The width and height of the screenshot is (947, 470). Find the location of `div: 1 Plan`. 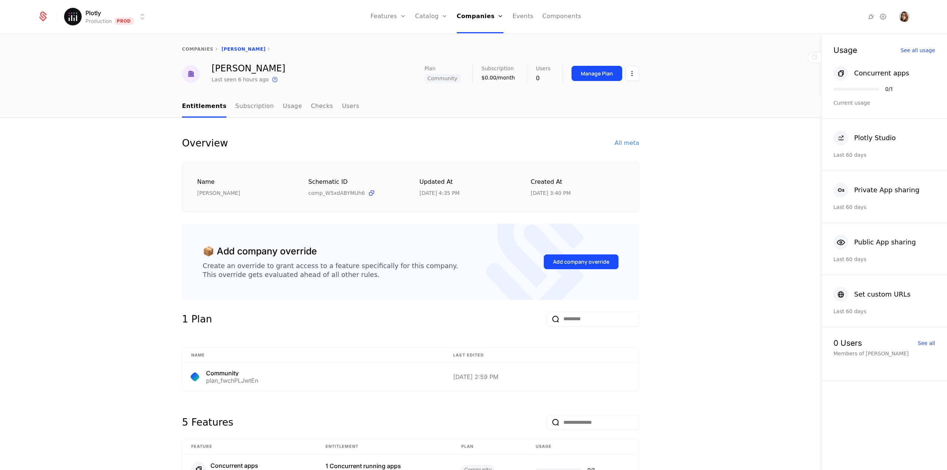

div: 1 Plan is located at coordinates (197, 319).